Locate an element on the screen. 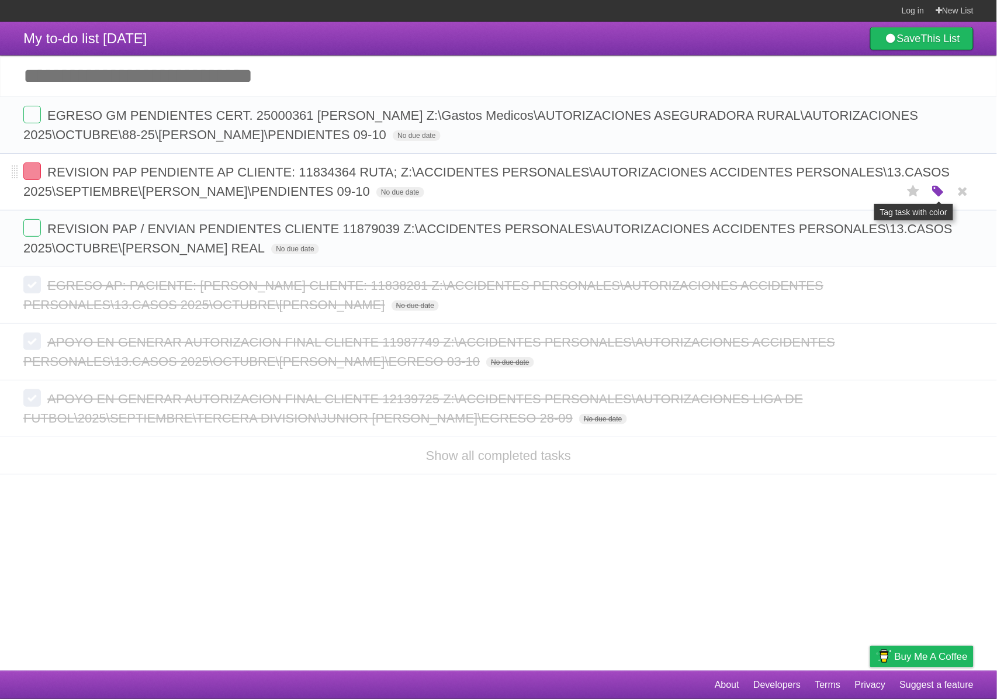 Image resolution: width=997 pixels, height=699 pixels. span: Buy me a coffee is located at coordinates (931, 656).